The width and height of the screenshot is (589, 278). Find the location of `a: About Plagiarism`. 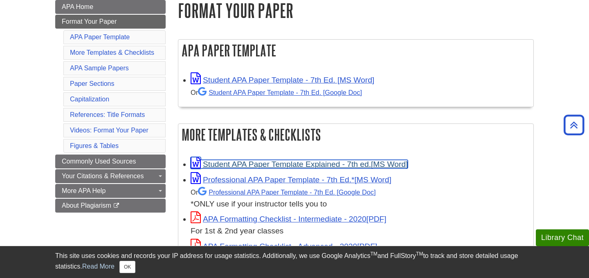

a: About Plagiarism is located at coordinates (110, 206).